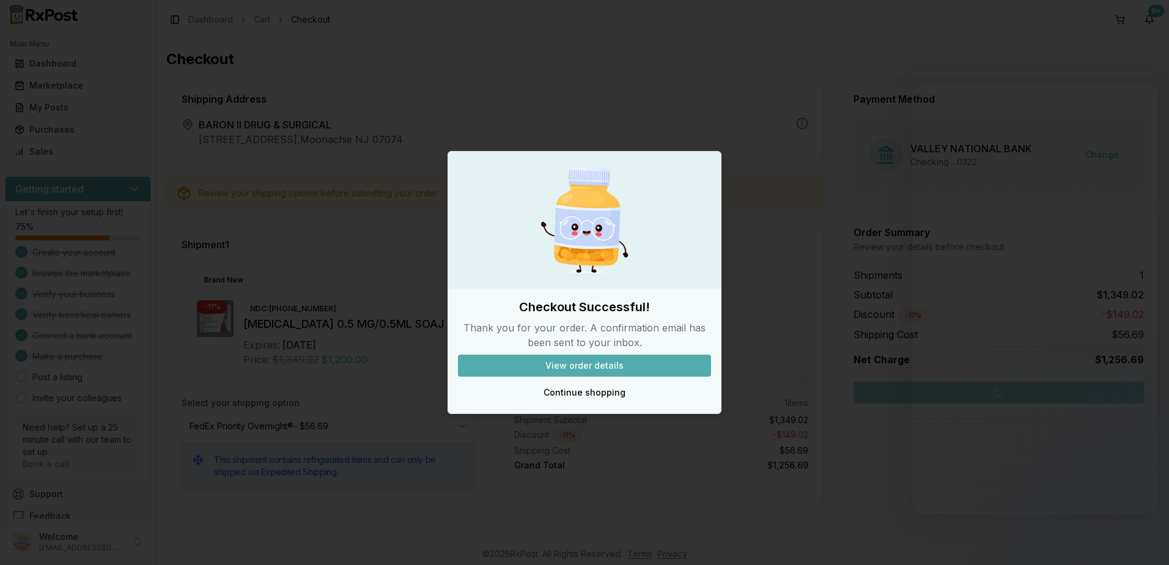  I want to click on img: Happy Pill Bottle, so click(585, 220).